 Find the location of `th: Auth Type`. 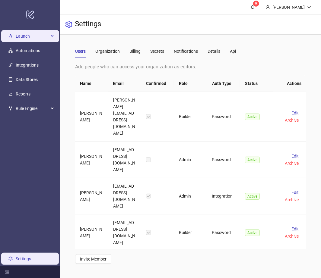

th: Auth Type is located at coordinates (223, 84).